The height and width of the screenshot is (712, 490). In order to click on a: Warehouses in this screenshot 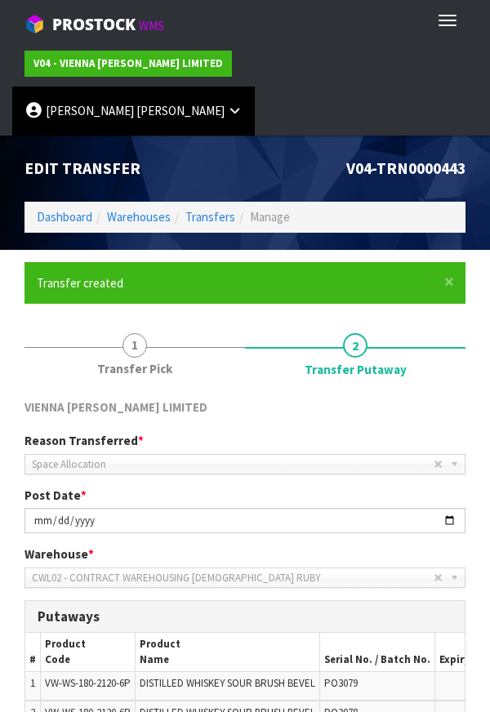, I will do `click(139, 216)`.